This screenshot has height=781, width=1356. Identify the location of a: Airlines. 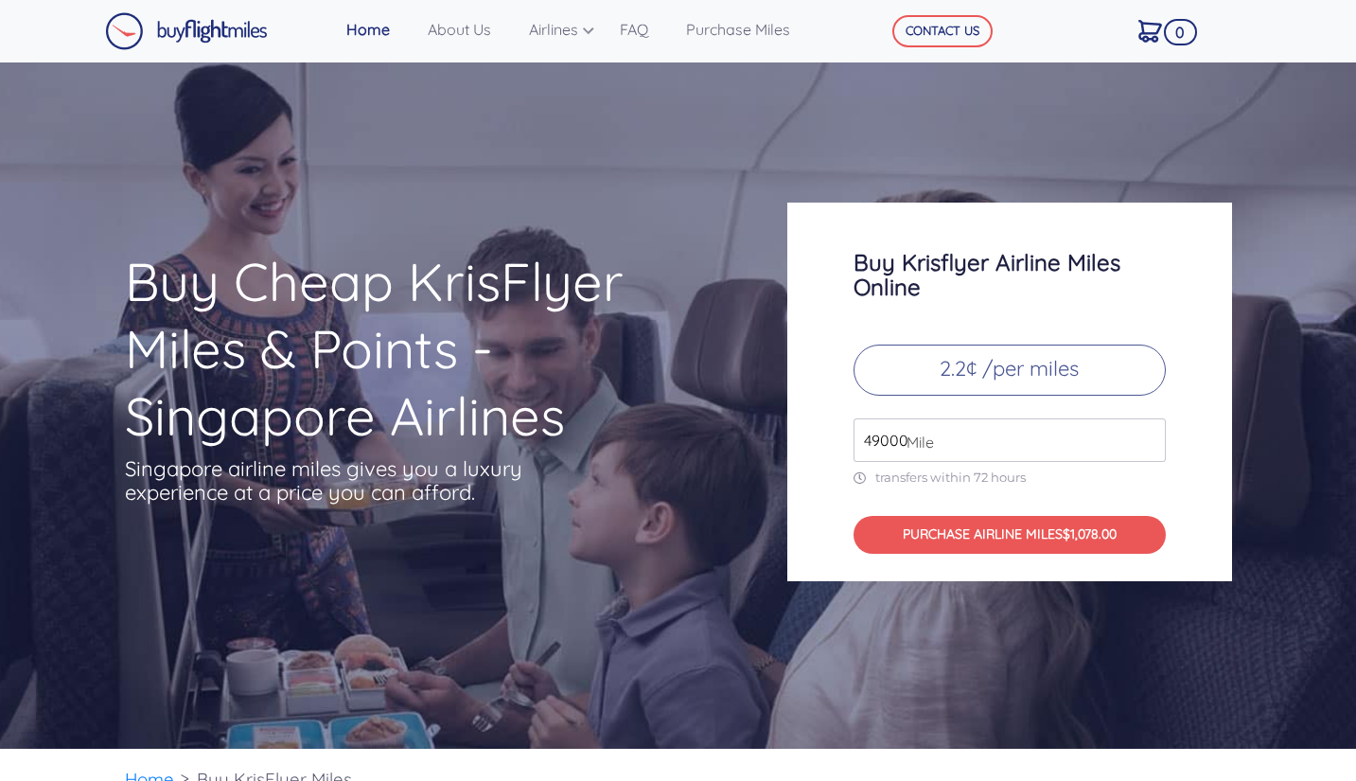
(567, 29).